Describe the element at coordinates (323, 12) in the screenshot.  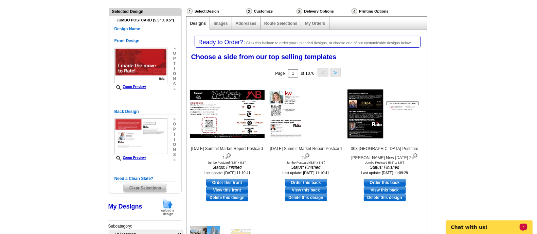
I see `div: Delivery Options` at that location.